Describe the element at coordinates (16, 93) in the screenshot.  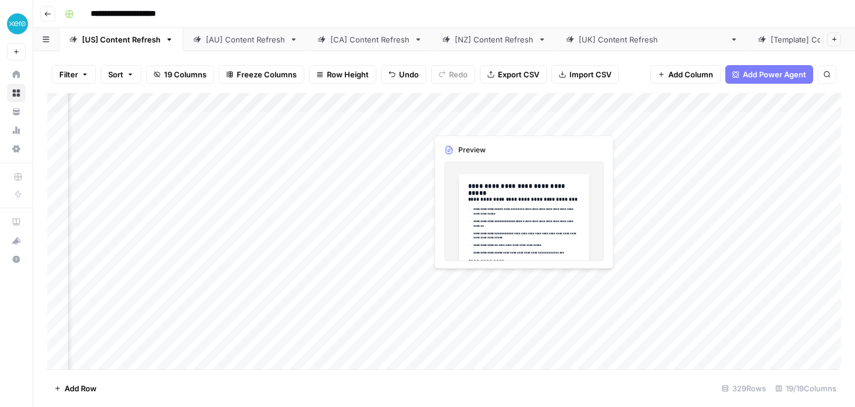
I see `a: Browse` at that location.